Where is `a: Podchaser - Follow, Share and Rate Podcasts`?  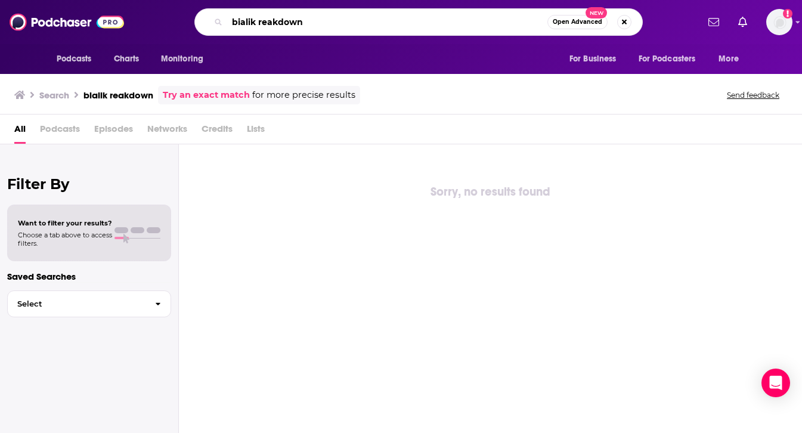 a: Podchaser - Follow, Share and Rate Podcasts is located at coordinates (67, 22).